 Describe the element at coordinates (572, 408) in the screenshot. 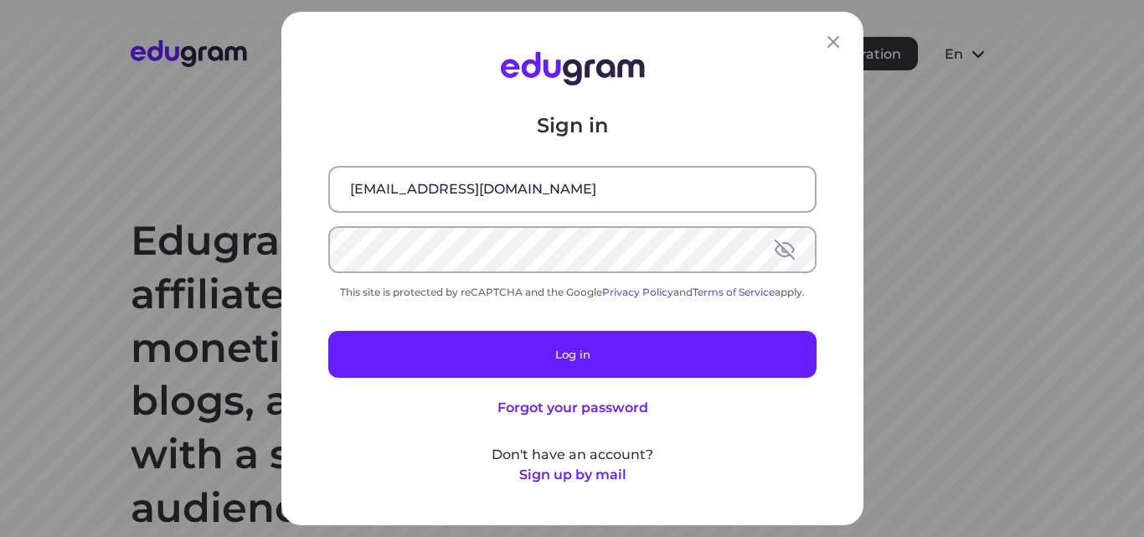

I see `button: Forgot your password` at that location.